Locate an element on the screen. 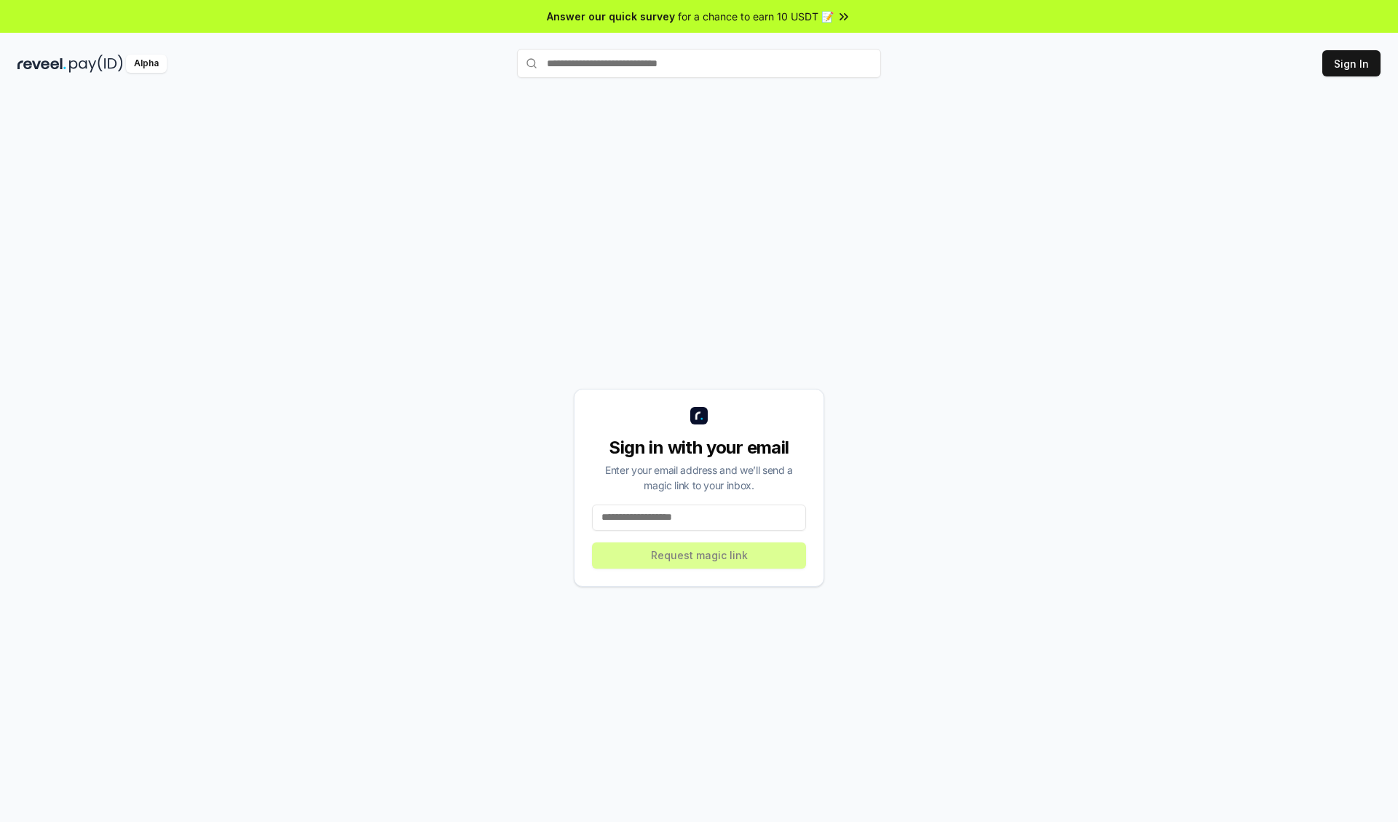 This screenshot has width=1398, height=822. span: for a chance to earn 10 USDT 📝 is located at coordinates (756, 16).